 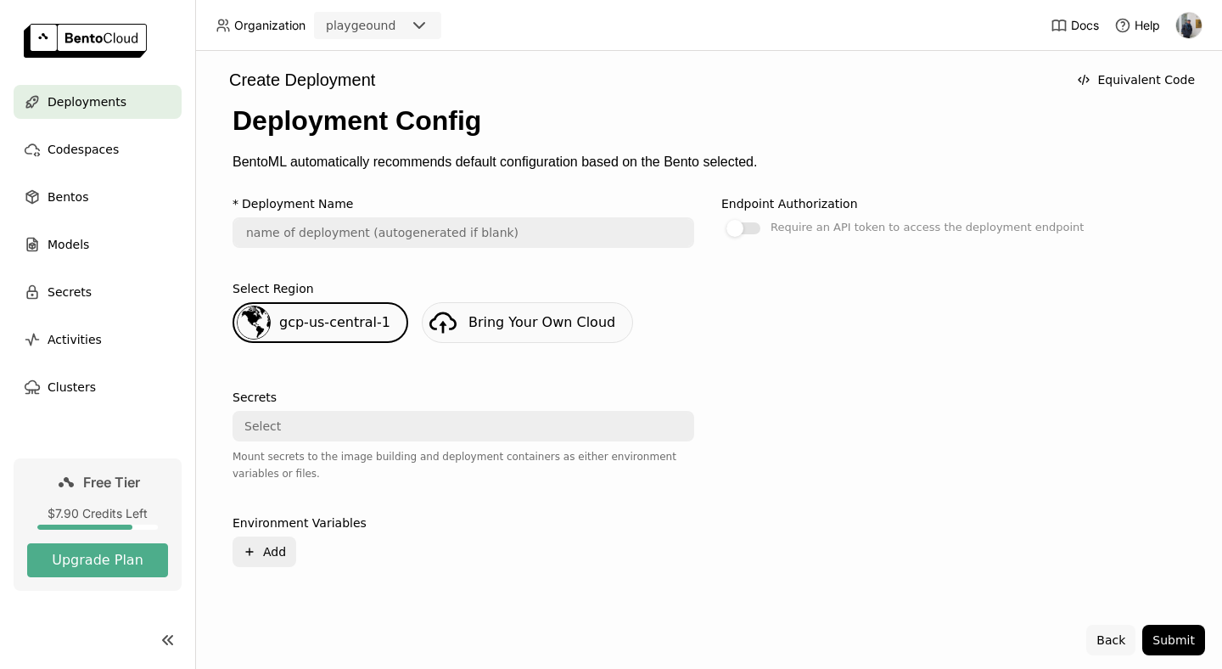 What do you see at coordinates (1189, 25) in the screenshot?
I see `img: Linggis Galih` at bounding box center [1189, 25].